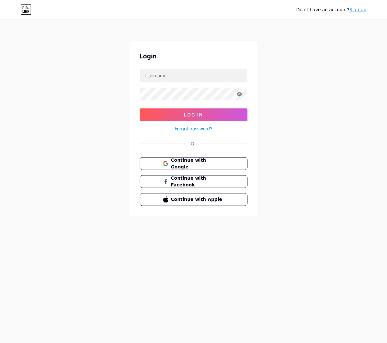 The height and width of the screenshot is (343, 387). Describe the element at coordinates (358, 10) in the screenshot. I see `a: Sign up` at that location.